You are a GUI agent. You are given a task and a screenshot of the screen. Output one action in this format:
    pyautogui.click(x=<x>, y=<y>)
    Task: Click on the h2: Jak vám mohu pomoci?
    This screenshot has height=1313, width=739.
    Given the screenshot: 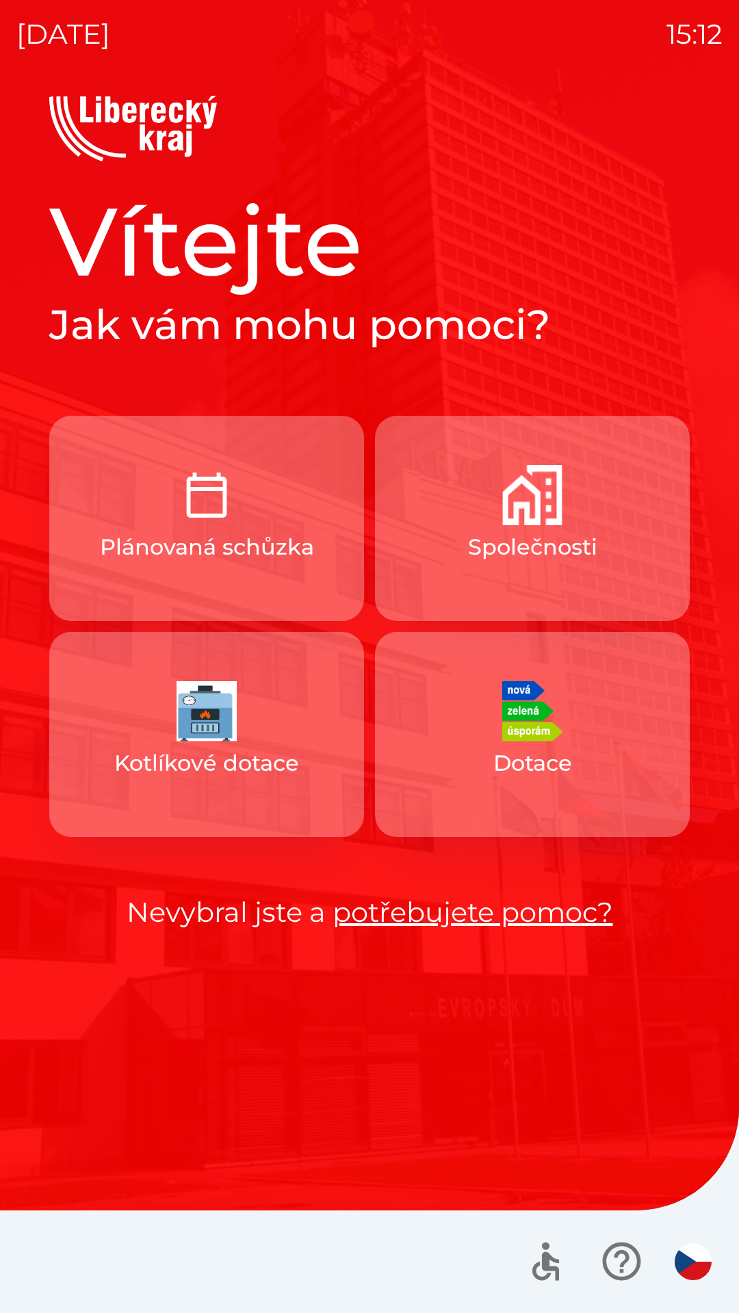 What is the action you would take?
    pyautogui.click(x=369, y=325)
    